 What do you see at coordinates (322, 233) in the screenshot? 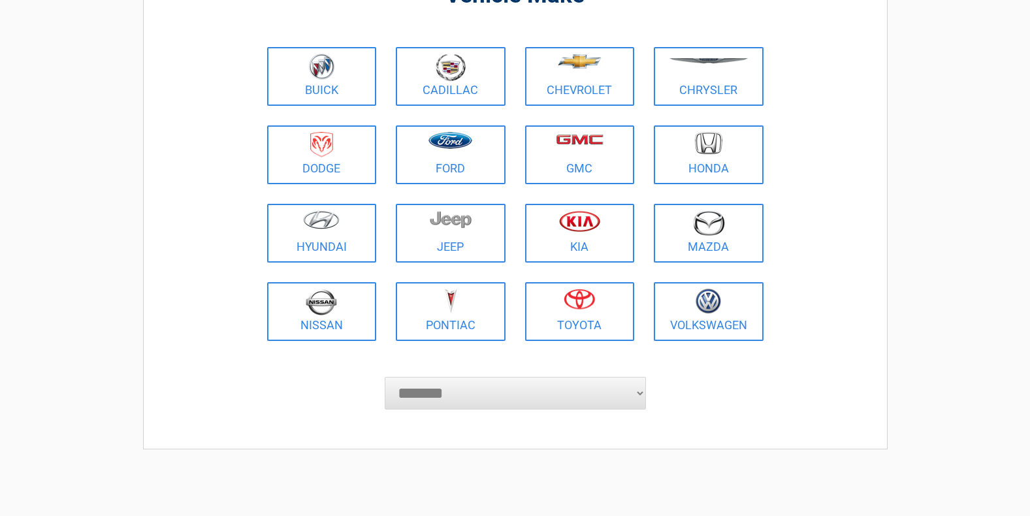
I see `a: Hyundai` at bounding box center [322, 233].